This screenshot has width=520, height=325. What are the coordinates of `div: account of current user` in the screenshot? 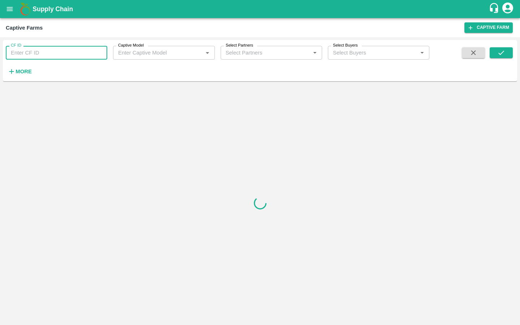 It's located at (508, 9).